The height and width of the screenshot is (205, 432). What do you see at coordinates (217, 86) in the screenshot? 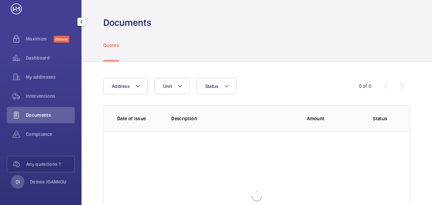
I see `button: Status` at bounding box center [217, 86].